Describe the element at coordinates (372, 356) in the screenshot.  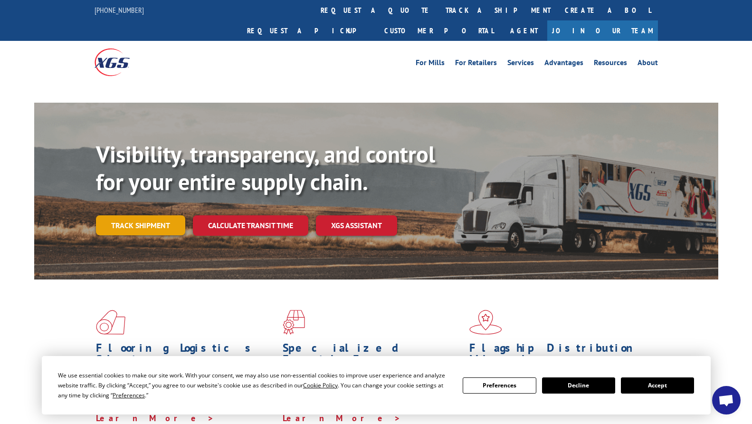
I see `h1: Specialized Freight Experts` at that location.